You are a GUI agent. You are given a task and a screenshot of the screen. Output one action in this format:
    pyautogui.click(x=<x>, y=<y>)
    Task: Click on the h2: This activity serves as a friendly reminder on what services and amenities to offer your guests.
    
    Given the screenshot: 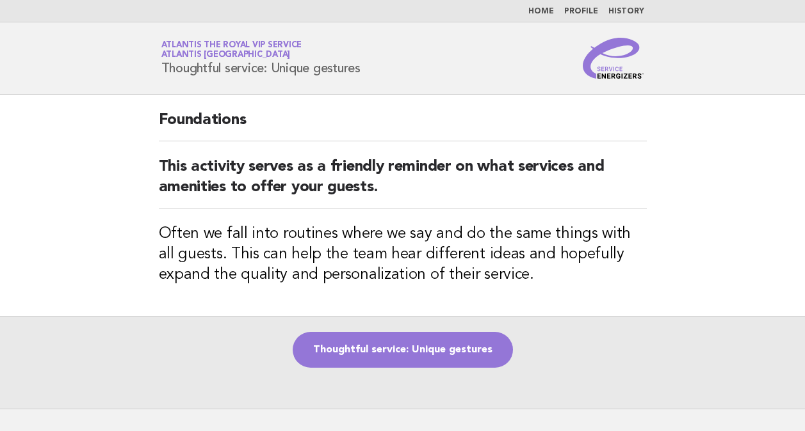 What is the action you would take?
    pyautogui.click(x=403, y=182)
    